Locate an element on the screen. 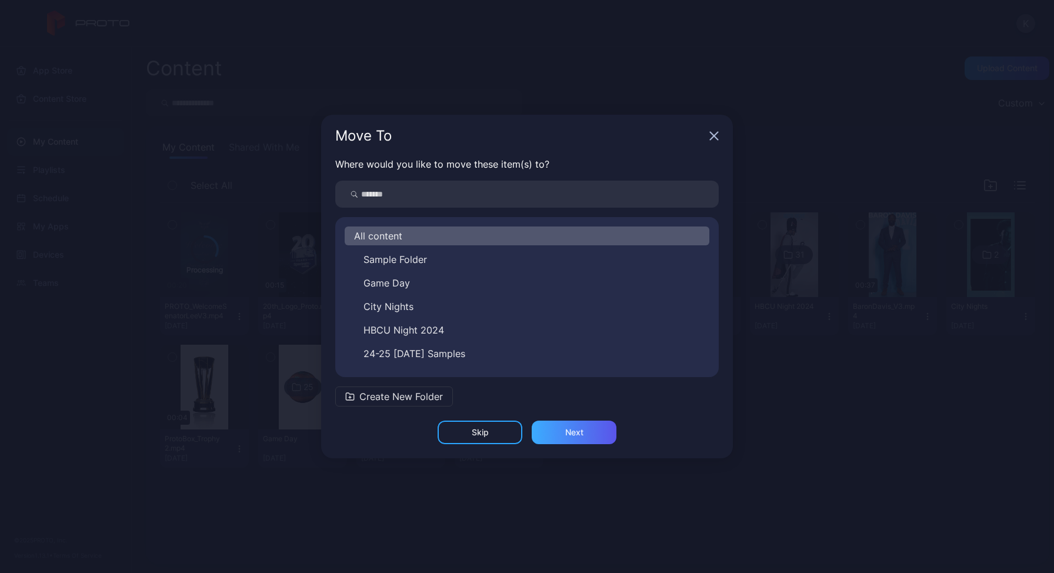  div: Next is located at coordinates (574, 432).